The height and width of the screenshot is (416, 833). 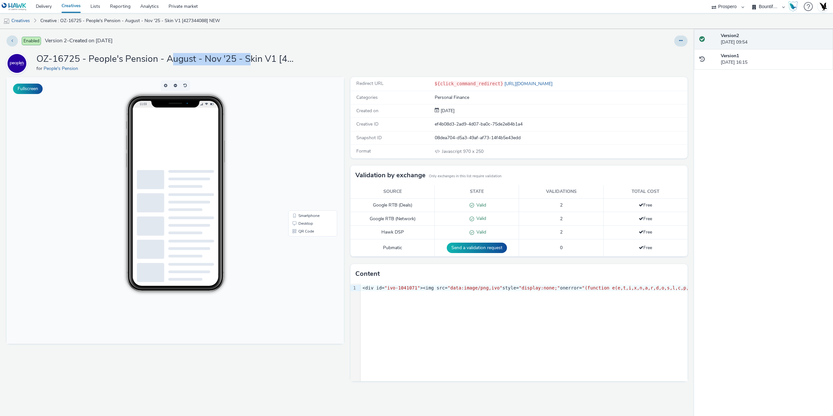 What do you see at coordinates (369, 138) in the screenshot?
I see `span: Snapshot ID` at bounding box center [369, 138].